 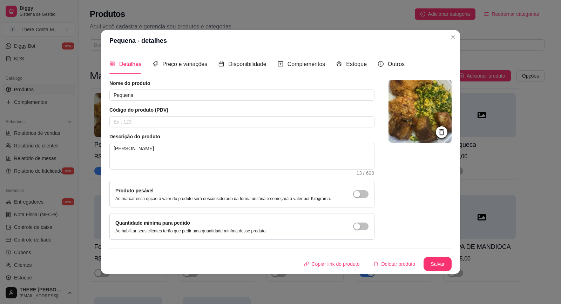 What do you see at coordinates (223, 198) in the screenshot?
I see `p: Ao marcar essa opção o valor do produto será desconsiderado da forma unitária e começará a valer ...` at bounding box center [223, 198].